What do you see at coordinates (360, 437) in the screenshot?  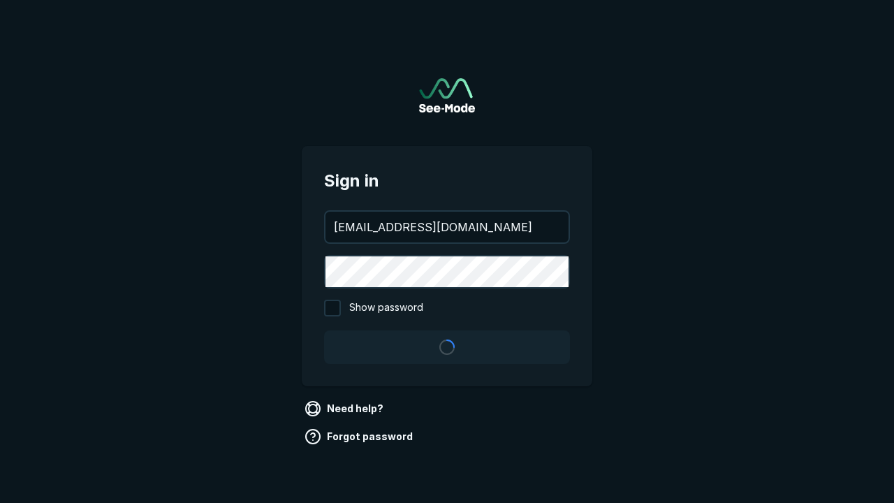 I see `a: Forgot password` at bounding box center [360, 437].